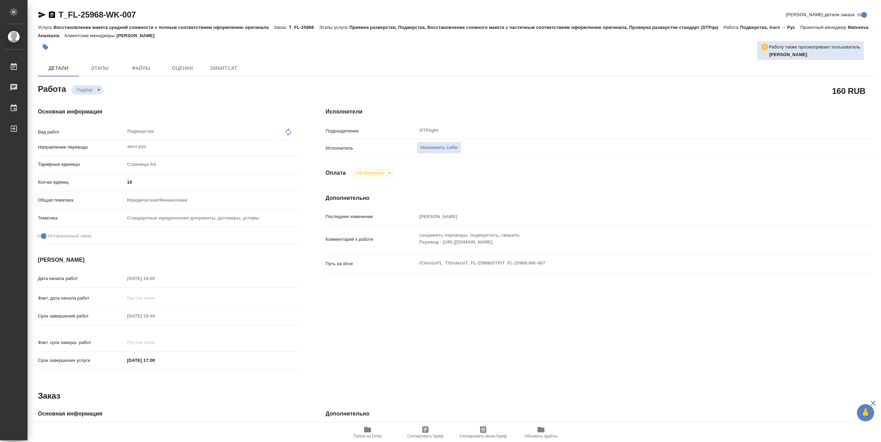 This screenshot has width=881, height=442. I want to click on span: SmartCat, so click(224, 68).